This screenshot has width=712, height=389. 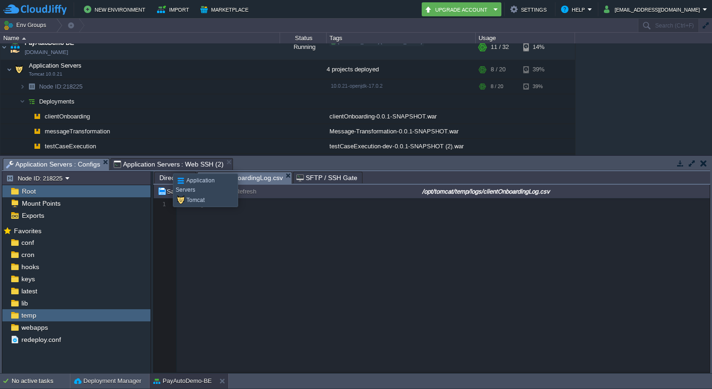 What do you see at coordinates (401, 131) in the screenshot?
I see `div: Message-Transformation-0.0.1-SNAPSHOT.war` at bounding box center [401, 131].